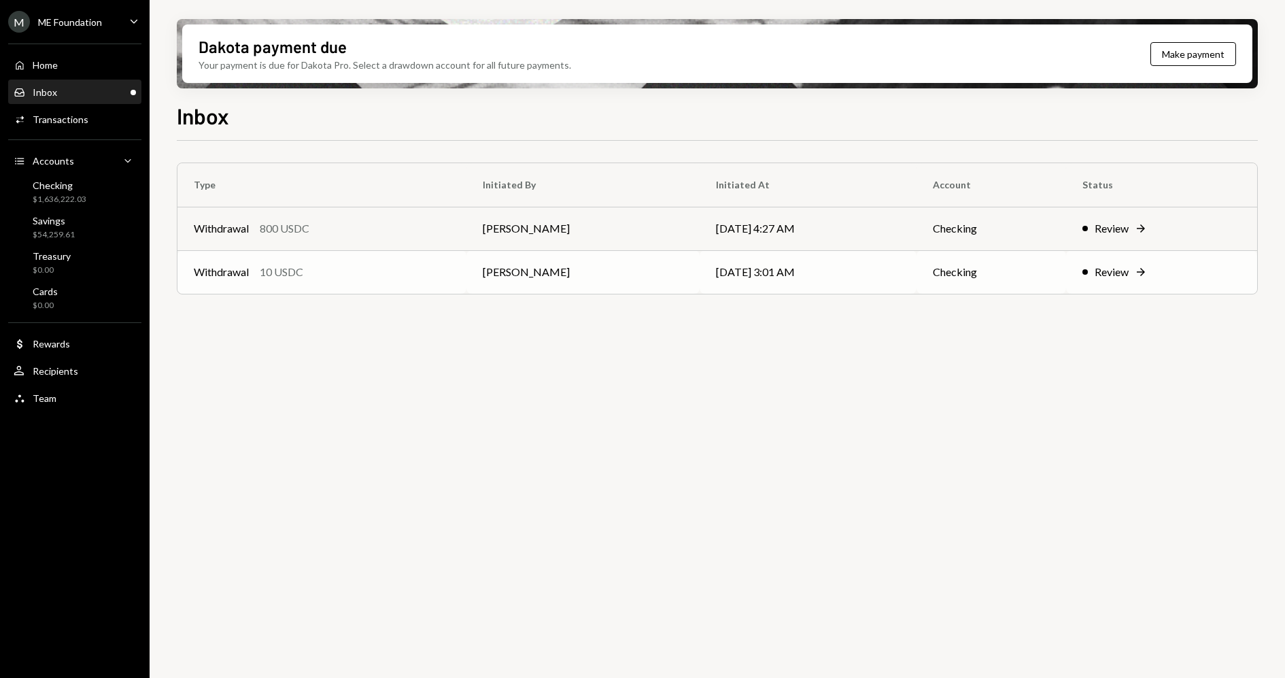  What do you see at coordinates (75, 227) in the screenshot?
I see `a: Savings$54,259.61` at bounding box center [75, 227].